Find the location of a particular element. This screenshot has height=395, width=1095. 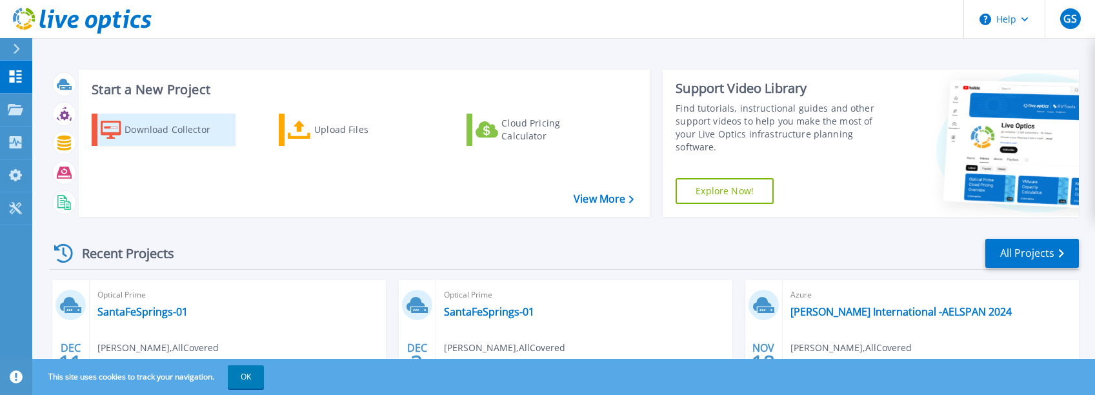

a: All Projects is located at coordinates (1032, 253).